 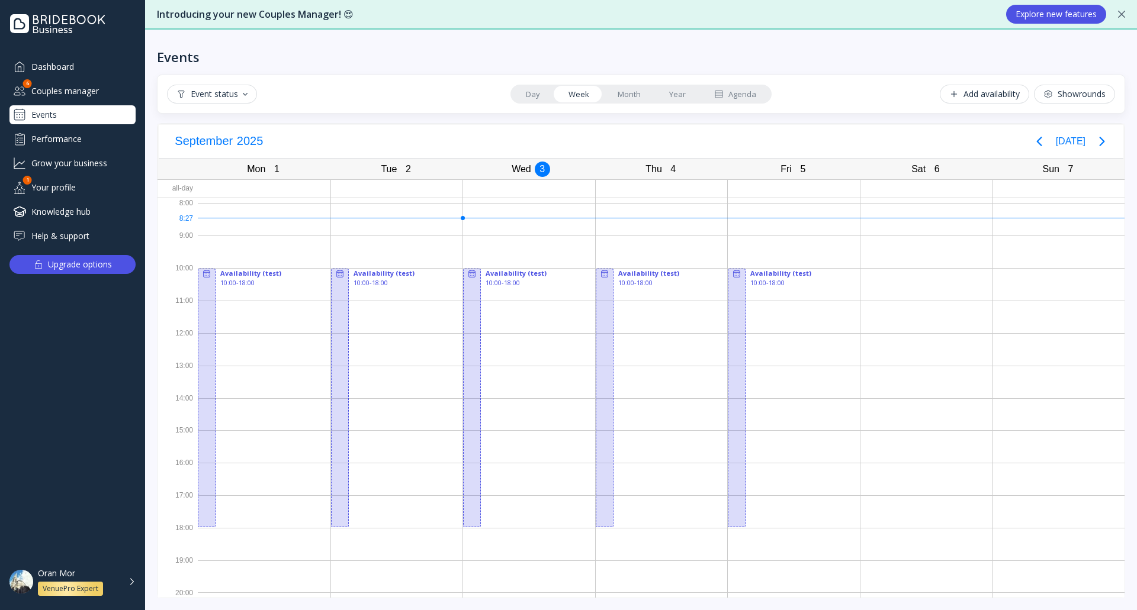 I want to click on div: Add availability, so click(x=984, y=94).